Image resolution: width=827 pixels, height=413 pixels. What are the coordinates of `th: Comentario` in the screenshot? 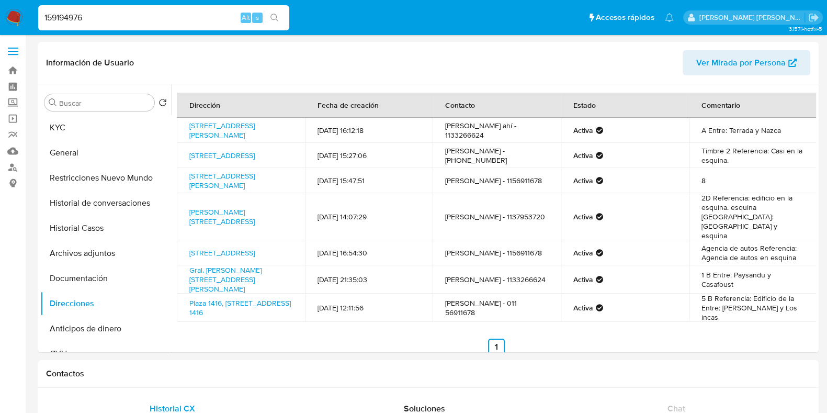 It's located at (753, 105).